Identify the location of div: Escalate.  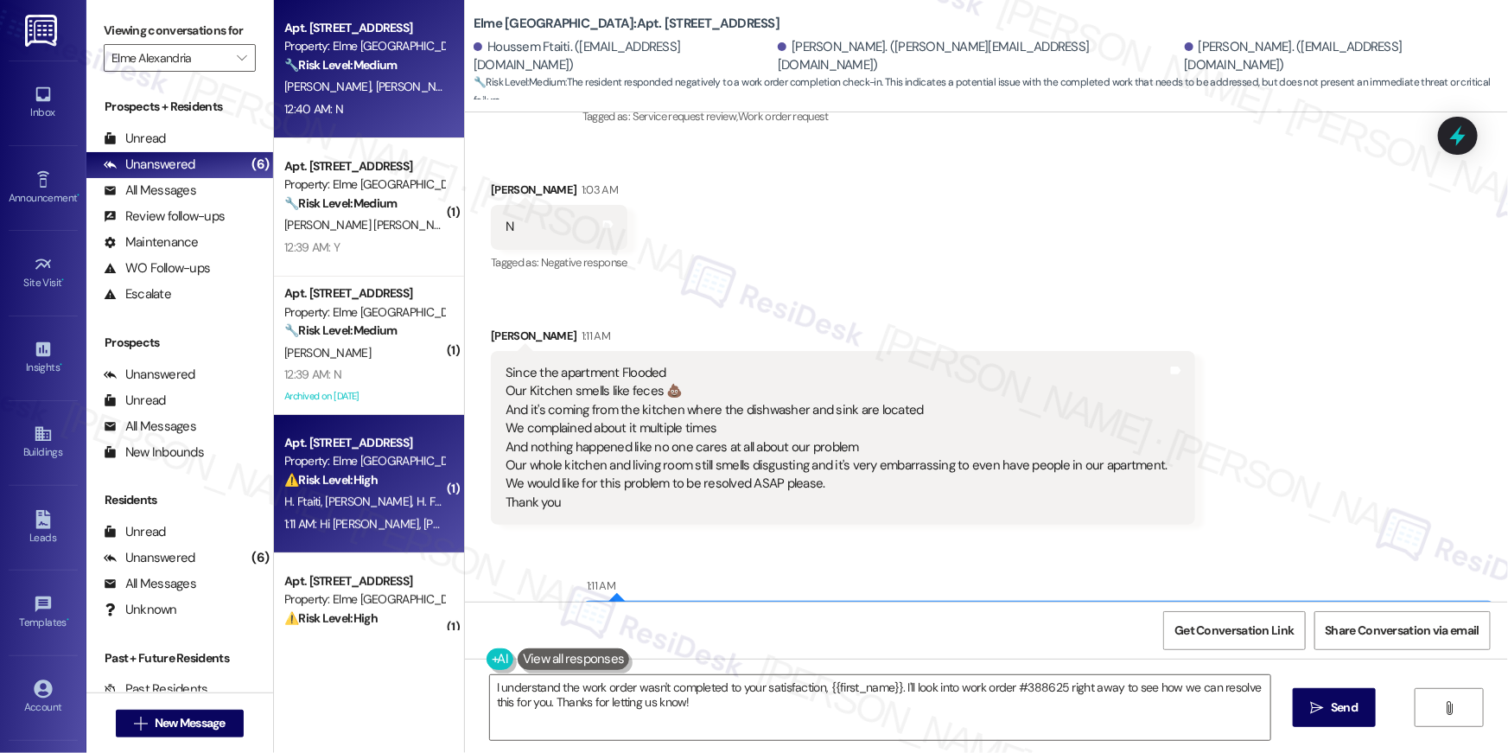
(137, 294).